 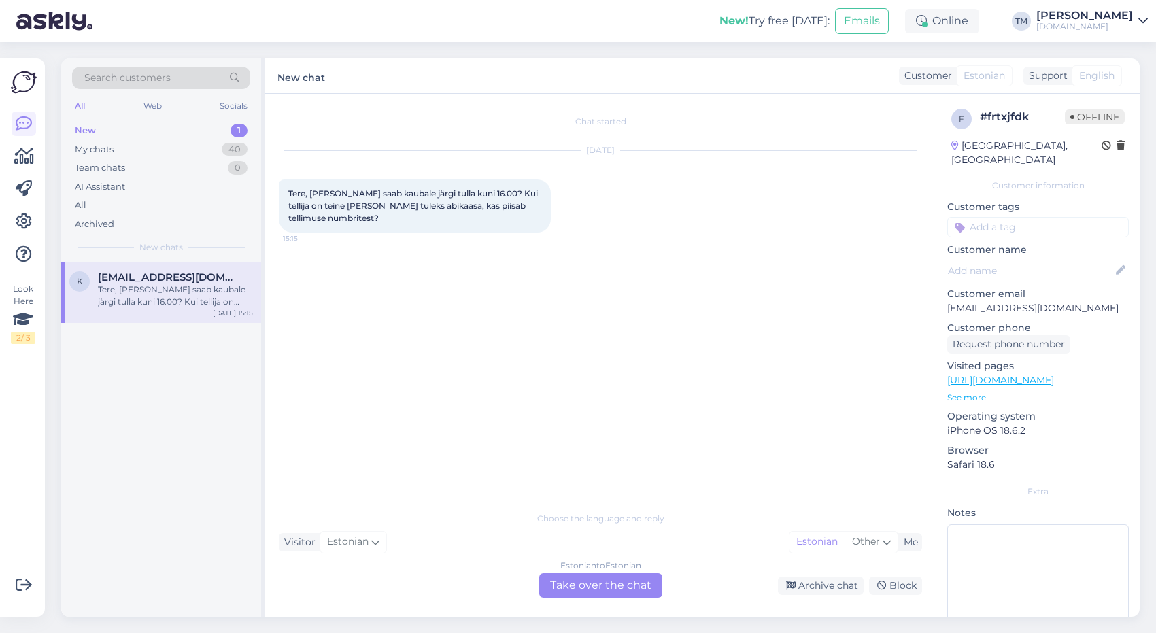 What do you see at coordinates (1045, 75) in the screenshot?
I see `div: Support` at bounding box center [1045, 75].